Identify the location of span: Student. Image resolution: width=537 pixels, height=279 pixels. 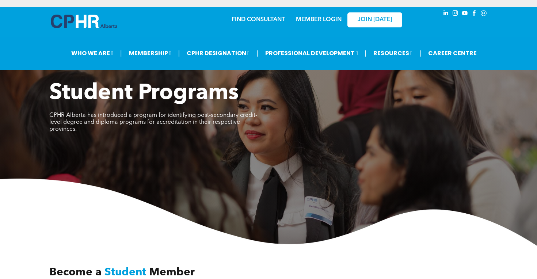
(125, 273).